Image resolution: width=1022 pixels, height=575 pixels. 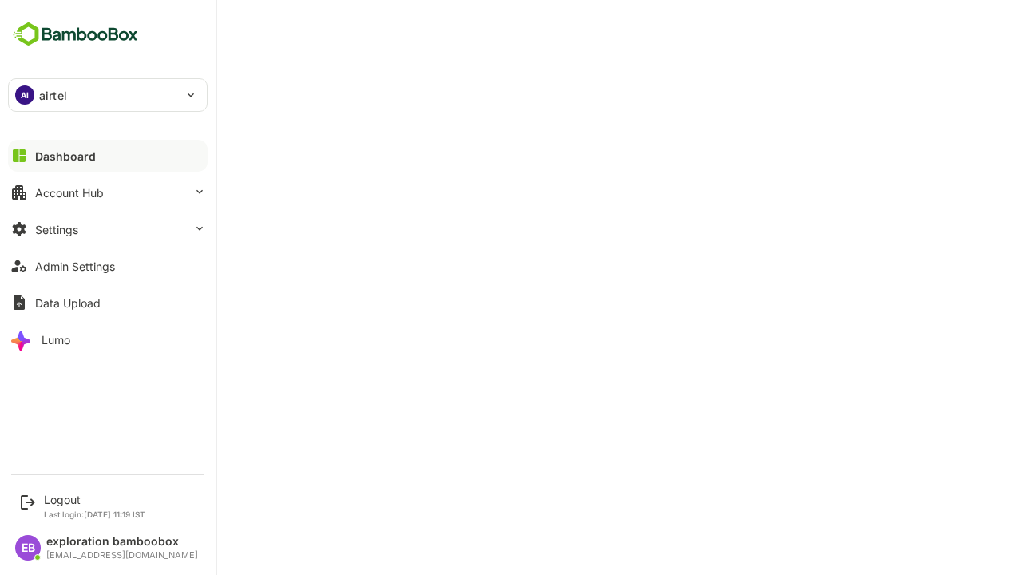 I want to click on div: EB, so click(x=28, y=548).